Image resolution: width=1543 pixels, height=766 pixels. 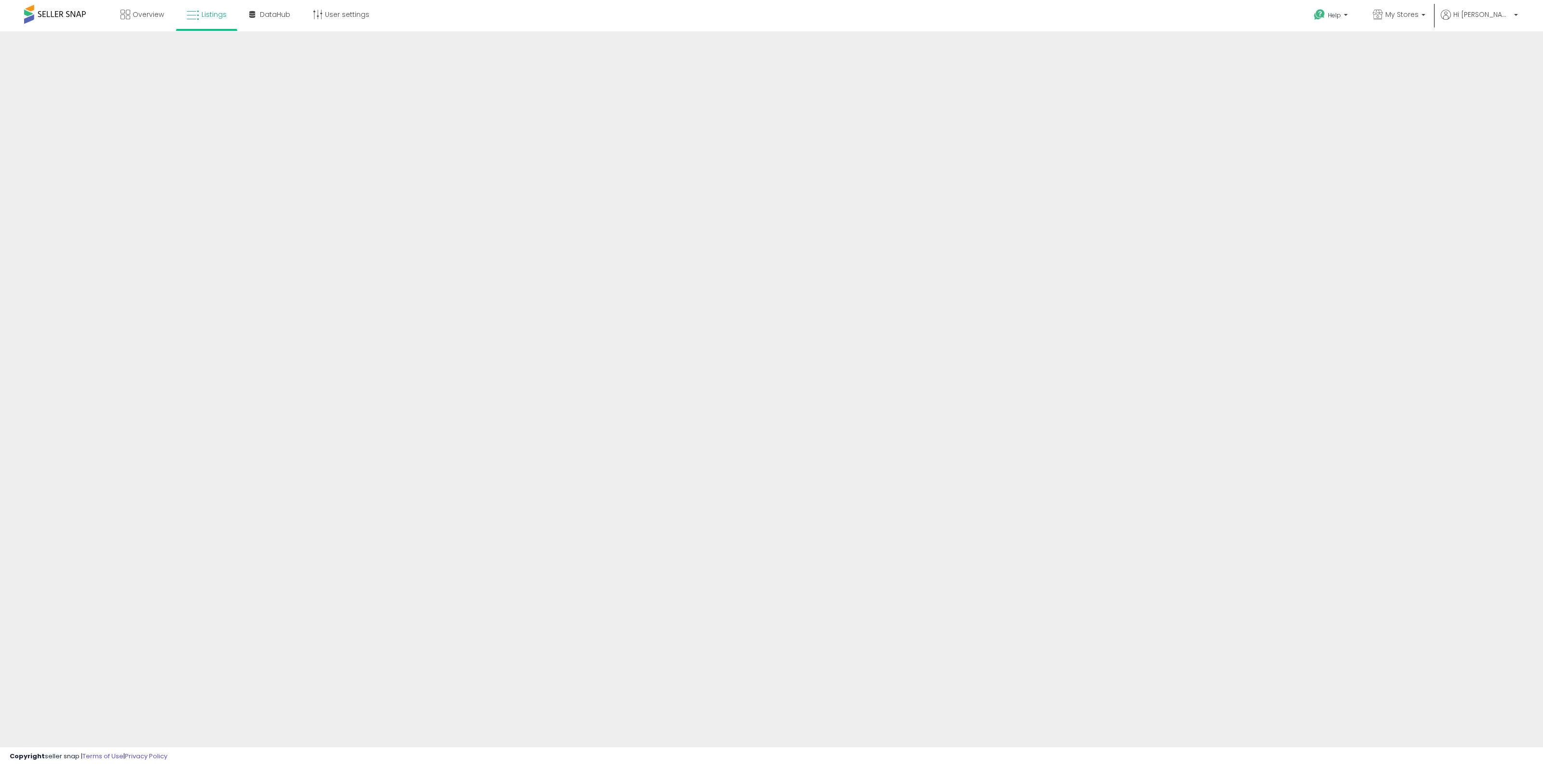 What do you see at coordinates (275, 14) in the screenshot?
I see `span: DataHub` at bounding box center [275, 14].